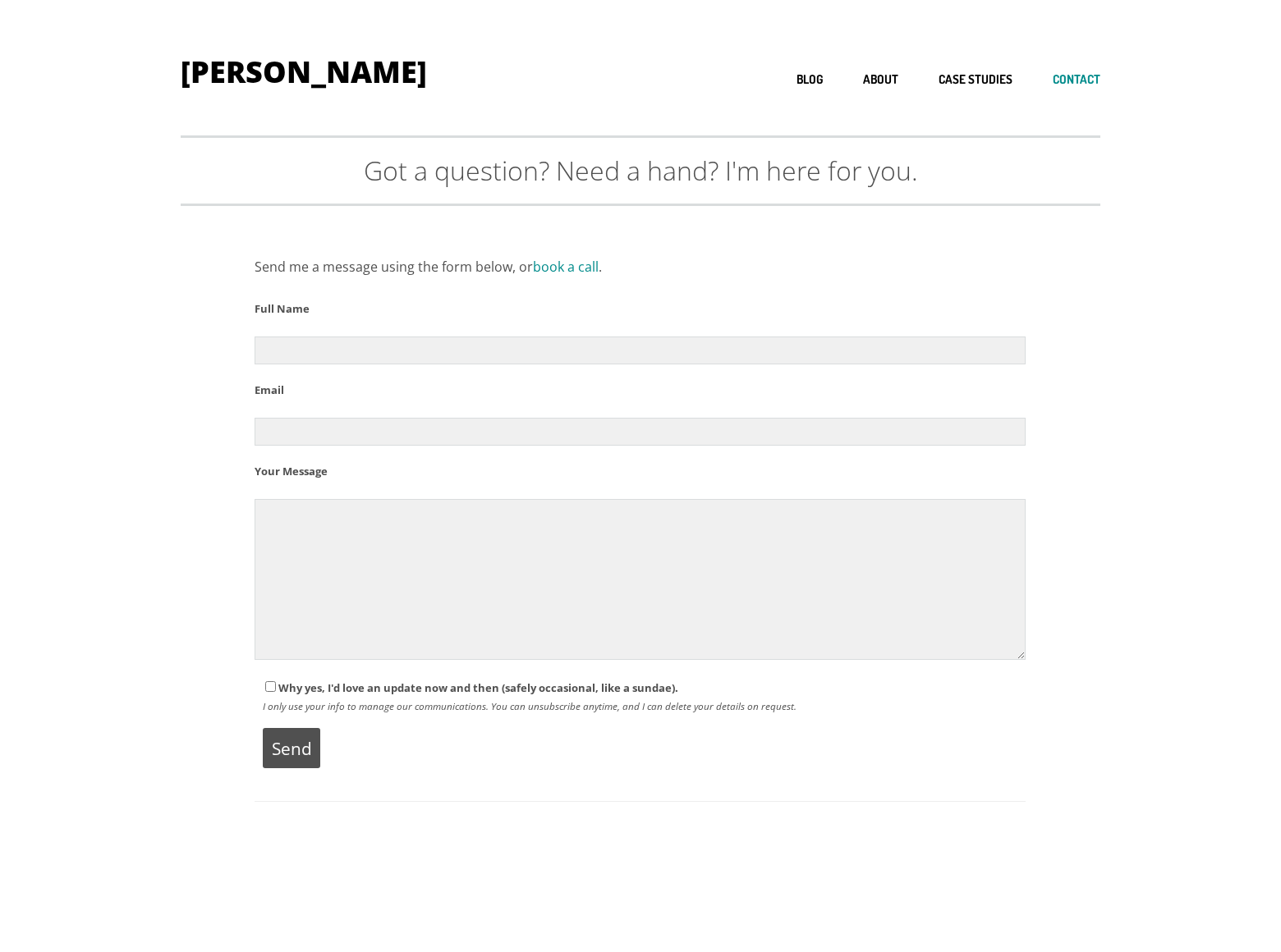 This screenshot has height=952, width=1281. Describe the element at coordinates (640, 309) in the screenshot. I see `p: Full Name` at that location.